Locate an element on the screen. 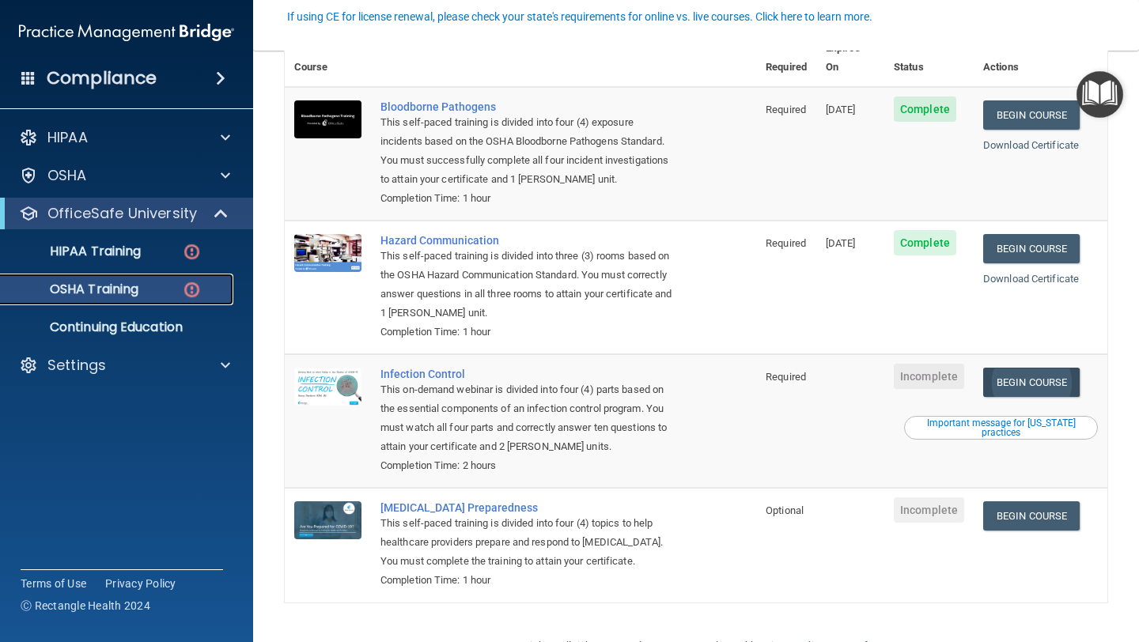  a: OSHA is located at coordinates (124, 176).